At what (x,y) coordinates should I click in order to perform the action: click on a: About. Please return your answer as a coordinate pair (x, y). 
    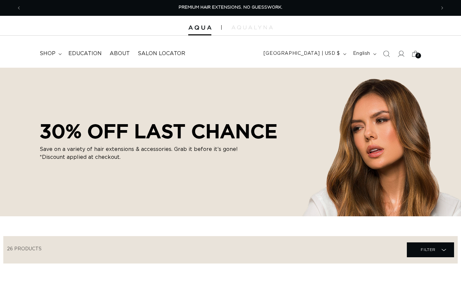
    Looking at the image, I should click on (120, 54).